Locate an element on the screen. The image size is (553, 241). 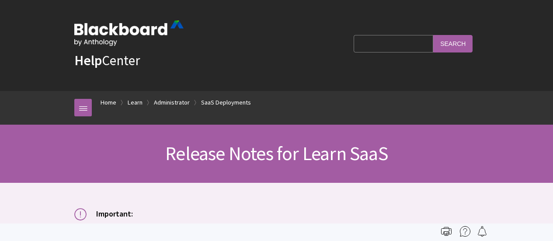
a: Administrator is located at coordinates (172, 102).